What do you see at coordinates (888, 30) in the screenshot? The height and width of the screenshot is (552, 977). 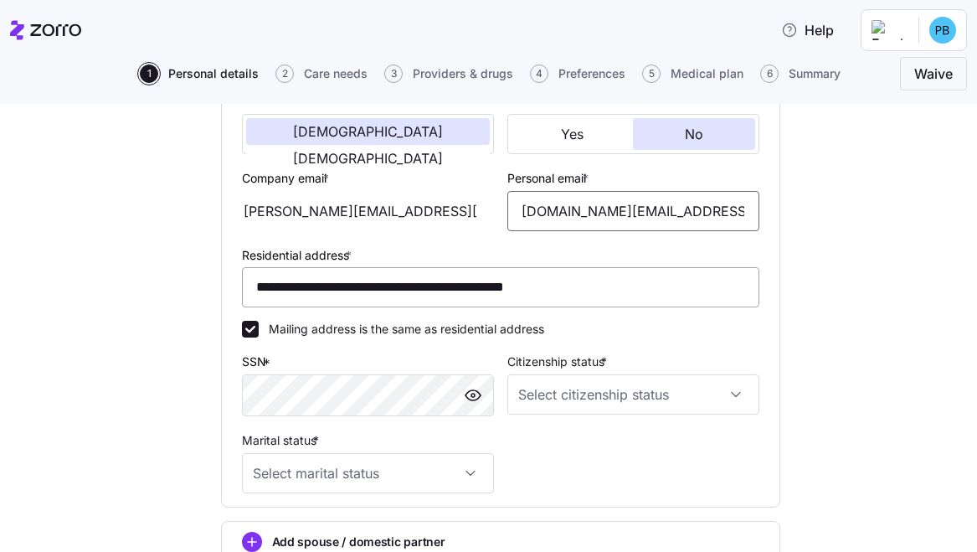 I see `img: Employer logo` at bounding box center [888, 30].